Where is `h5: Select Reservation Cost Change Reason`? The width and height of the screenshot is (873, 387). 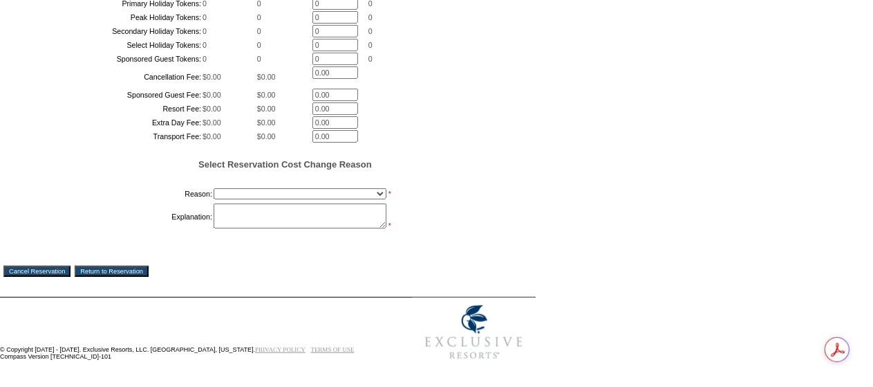 h5: Select Reservation Cost Change Reason is located at coordinates (285, 164).